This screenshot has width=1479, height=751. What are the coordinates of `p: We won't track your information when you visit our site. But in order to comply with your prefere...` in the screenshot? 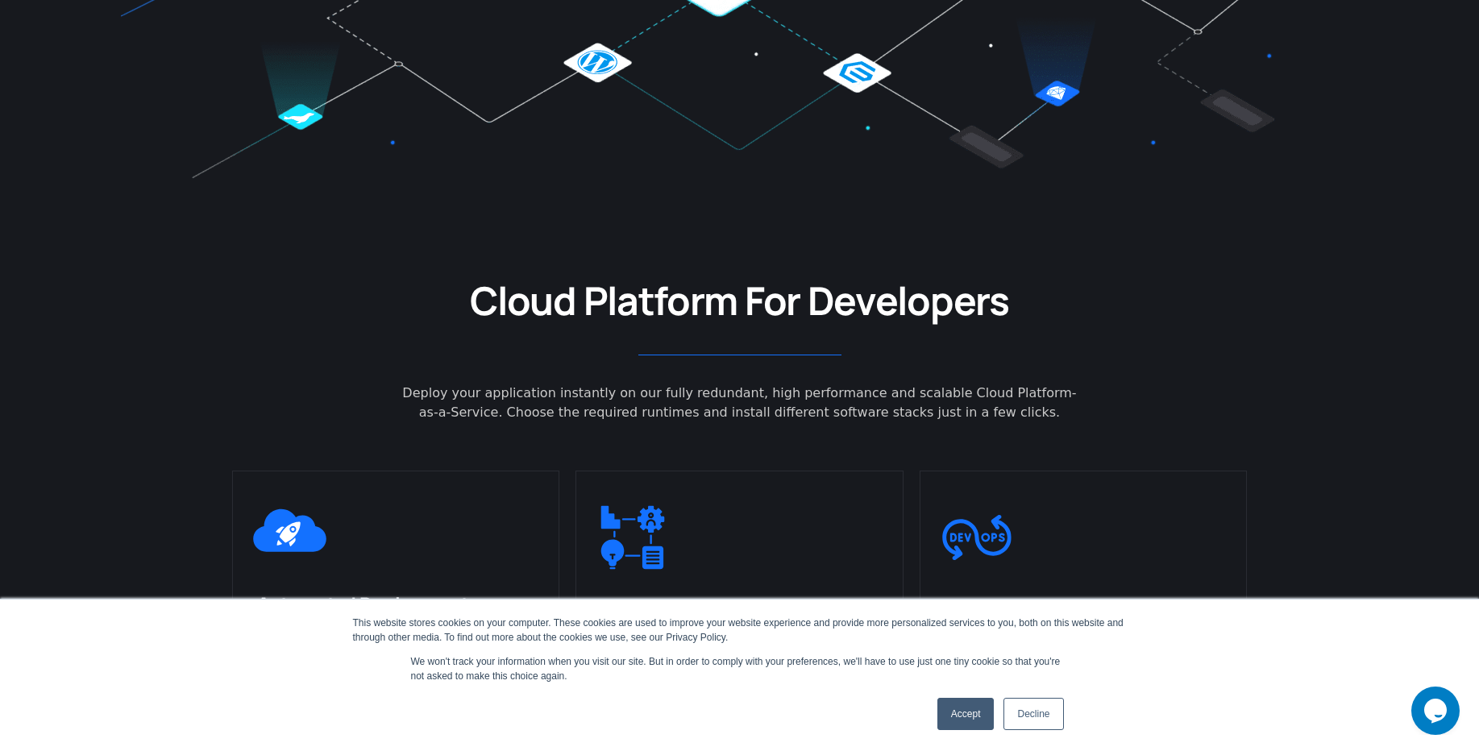 It's located at (740, 669).